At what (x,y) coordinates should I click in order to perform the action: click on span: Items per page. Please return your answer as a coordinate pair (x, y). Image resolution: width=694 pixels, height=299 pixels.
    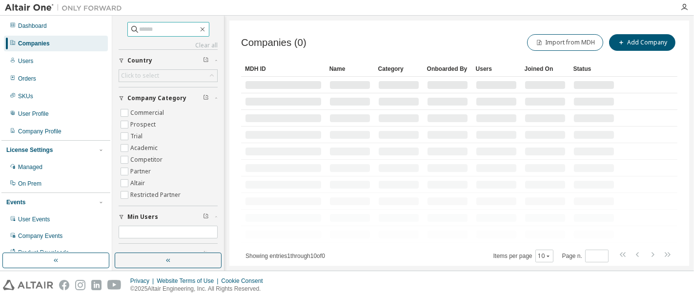
    Looking at the image, I should click on (523, 256).